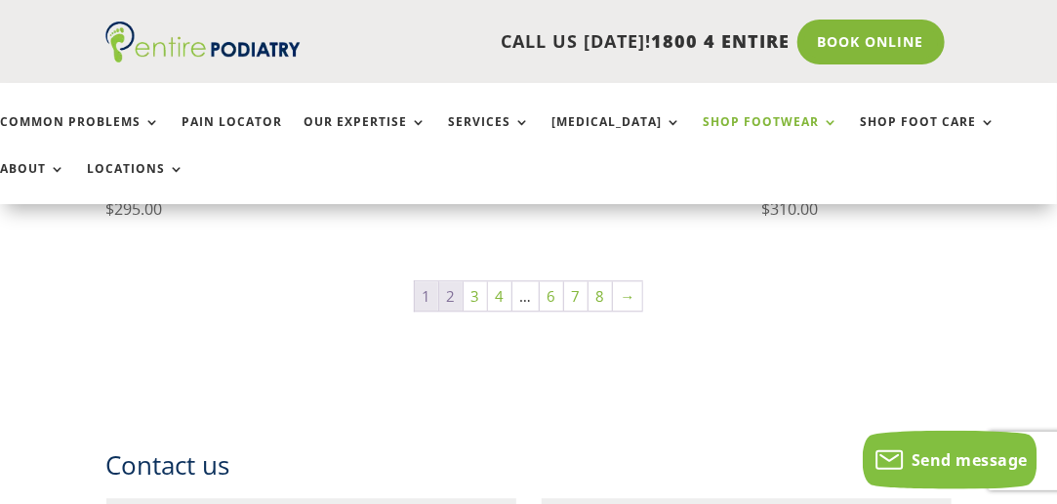 The width and height of the screenshot is (1057, 504). I want to click on nav: Product Pagination, so click(528, 300).